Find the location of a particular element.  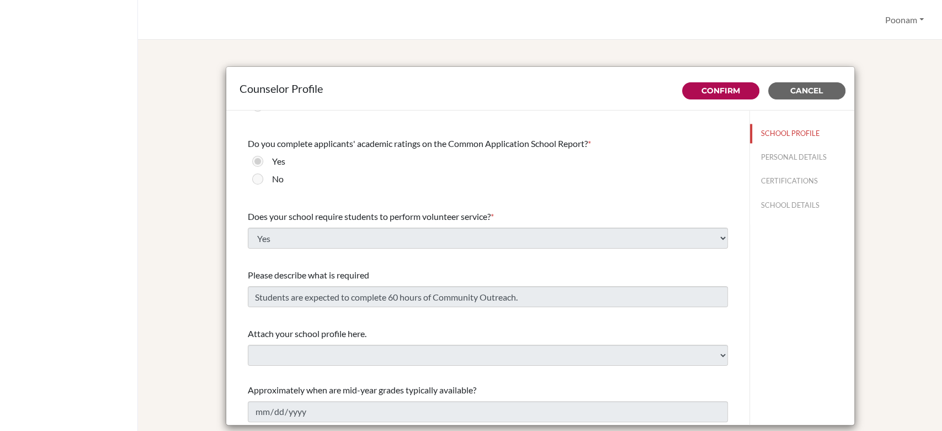

button: Poonam is located at coordinates (905, 20).